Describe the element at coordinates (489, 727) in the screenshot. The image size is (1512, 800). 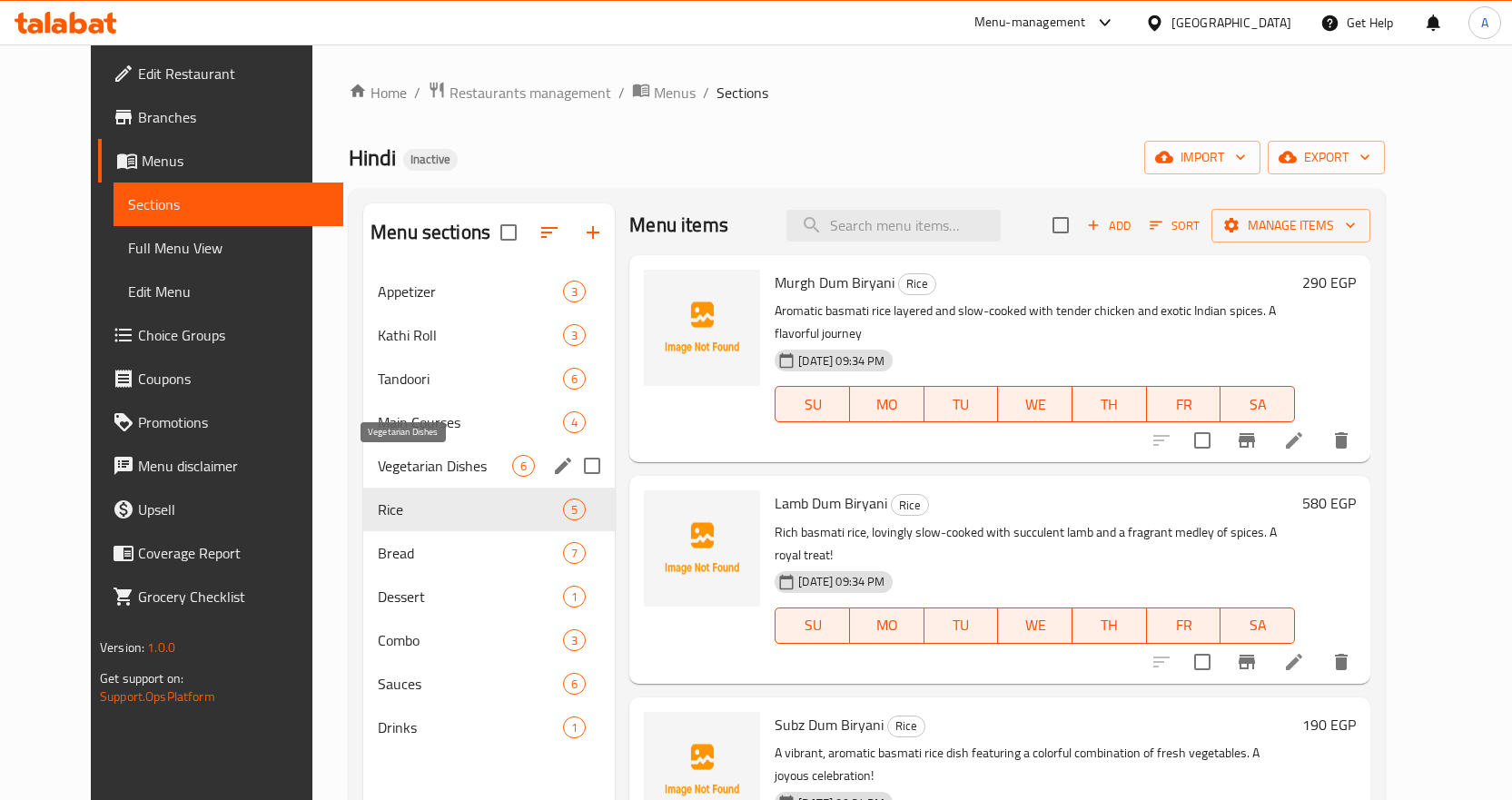
I see `div: Drinks1` at that location.